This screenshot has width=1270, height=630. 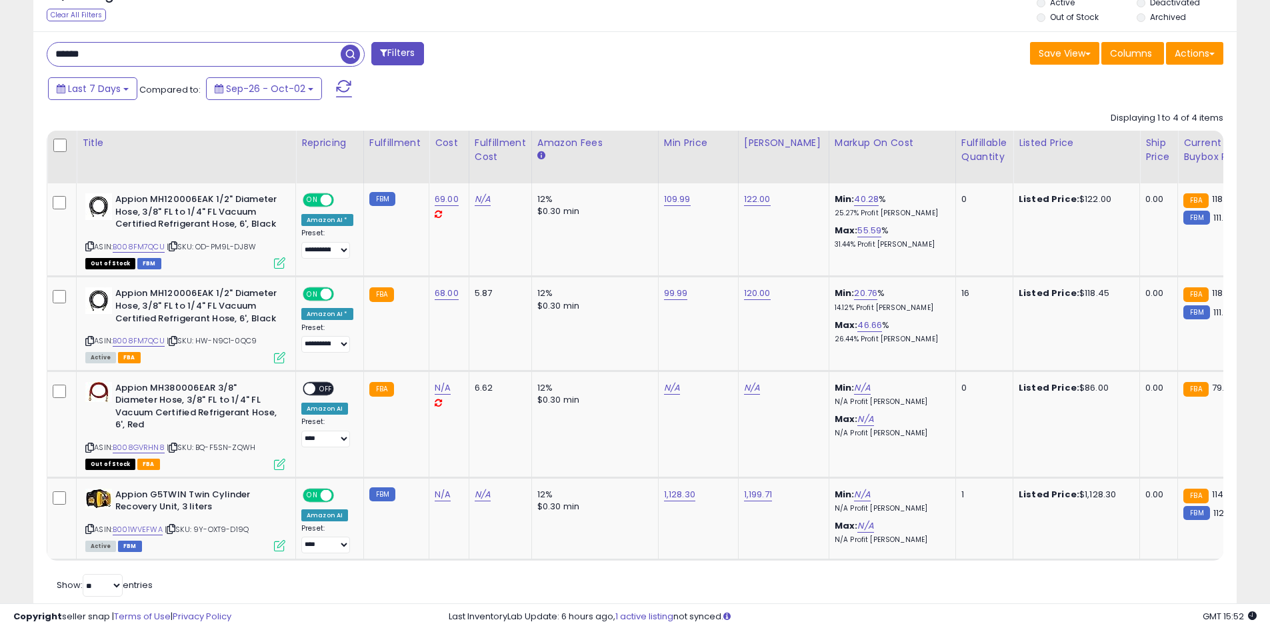 What do you see at coordinates (329, 143) in the screenshot?
I see `div: Repricing` at bounding box center [329, 143].